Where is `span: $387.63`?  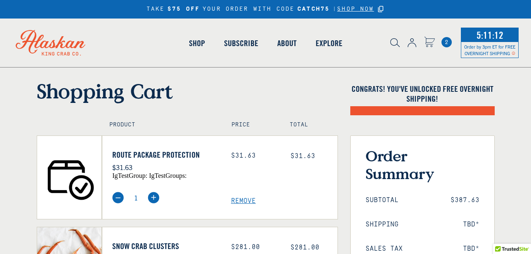 span: $387.63 is located at coordinates (465, 200).